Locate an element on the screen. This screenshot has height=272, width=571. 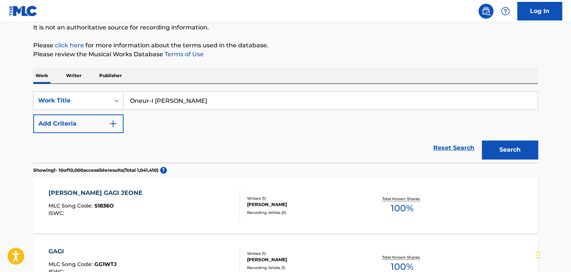
span: 100 % is located at coordinates (401, 208).